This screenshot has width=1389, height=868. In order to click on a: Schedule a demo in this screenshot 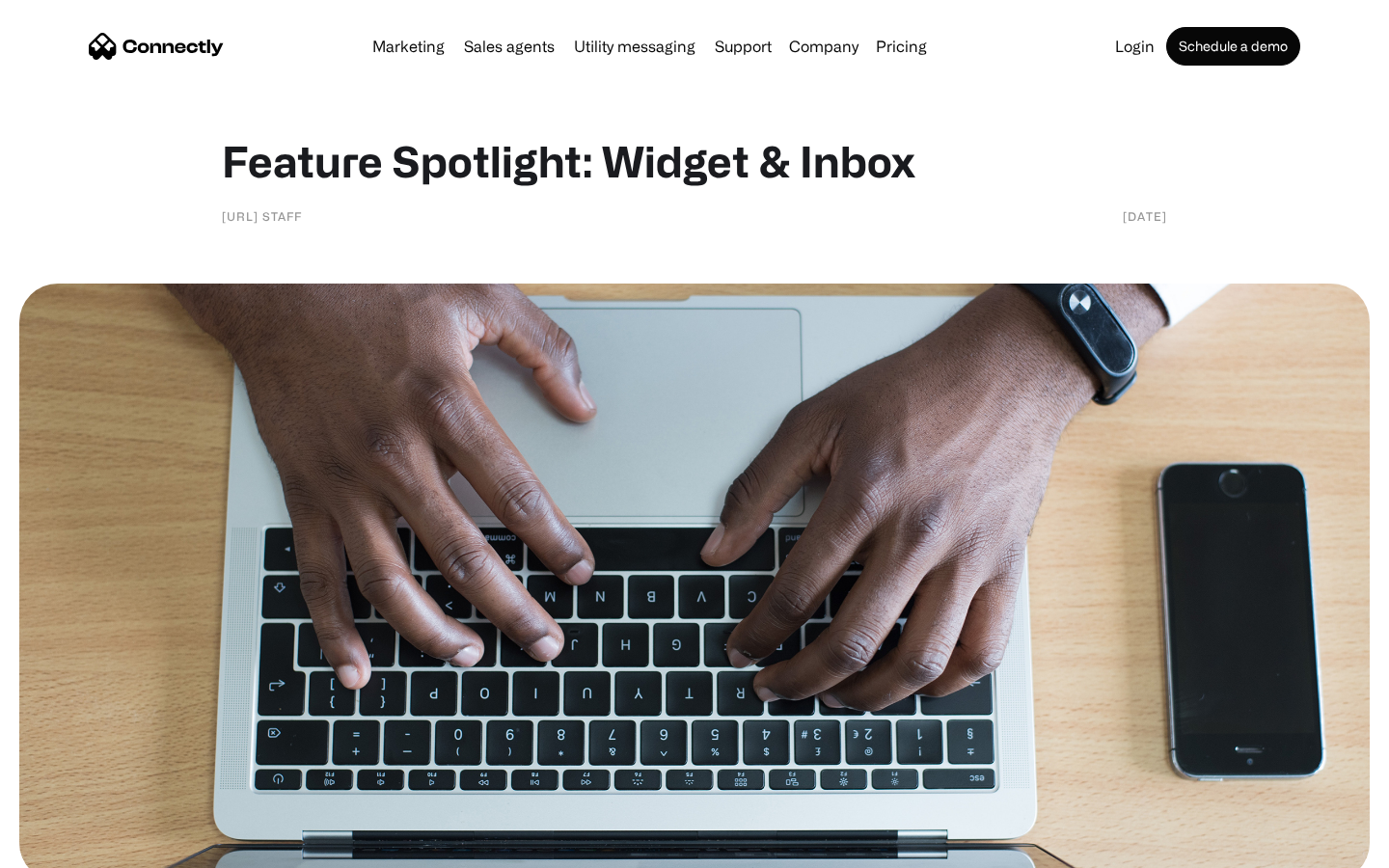, I will do `click(1233, 46)`.